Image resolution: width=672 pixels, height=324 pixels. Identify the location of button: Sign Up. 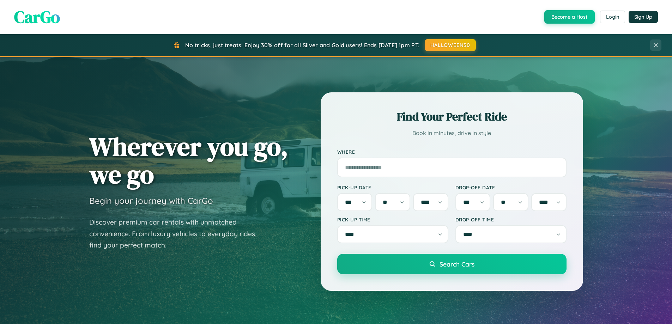
(643, 17).